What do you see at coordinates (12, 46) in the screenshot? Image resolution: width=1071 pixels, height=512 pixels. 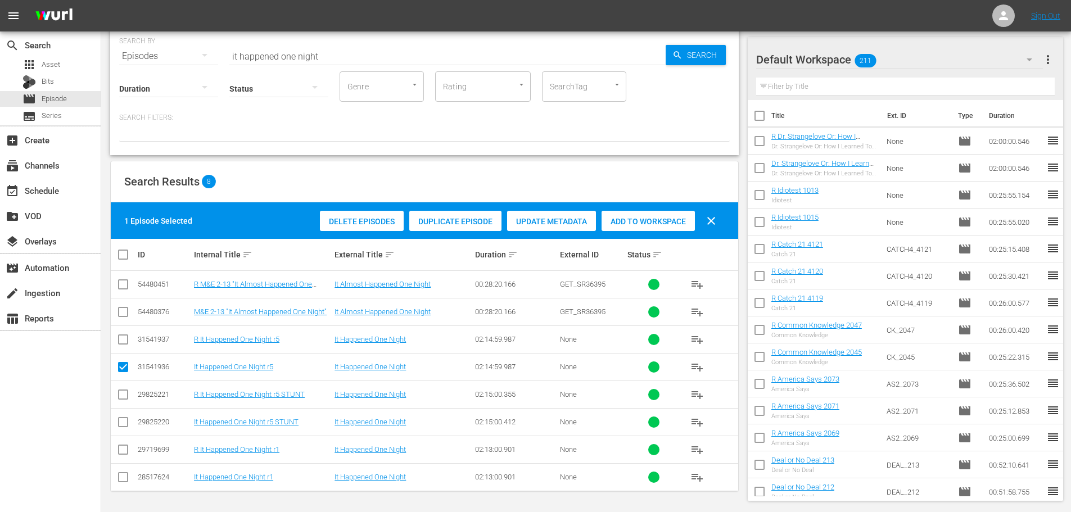 I see `span: Search` at bounding box center [12, 46].